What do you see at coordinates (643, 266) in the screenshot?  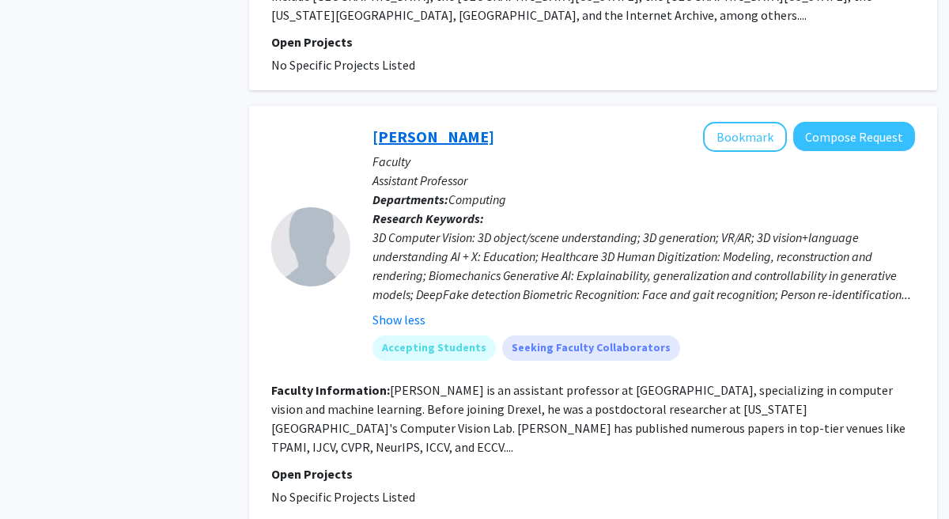 I see `div: 3D Computer Vision: 3D object/scene understanding; 3D generation; VR/AR; 3D vision+language under...` at bounding box center [643, 266].